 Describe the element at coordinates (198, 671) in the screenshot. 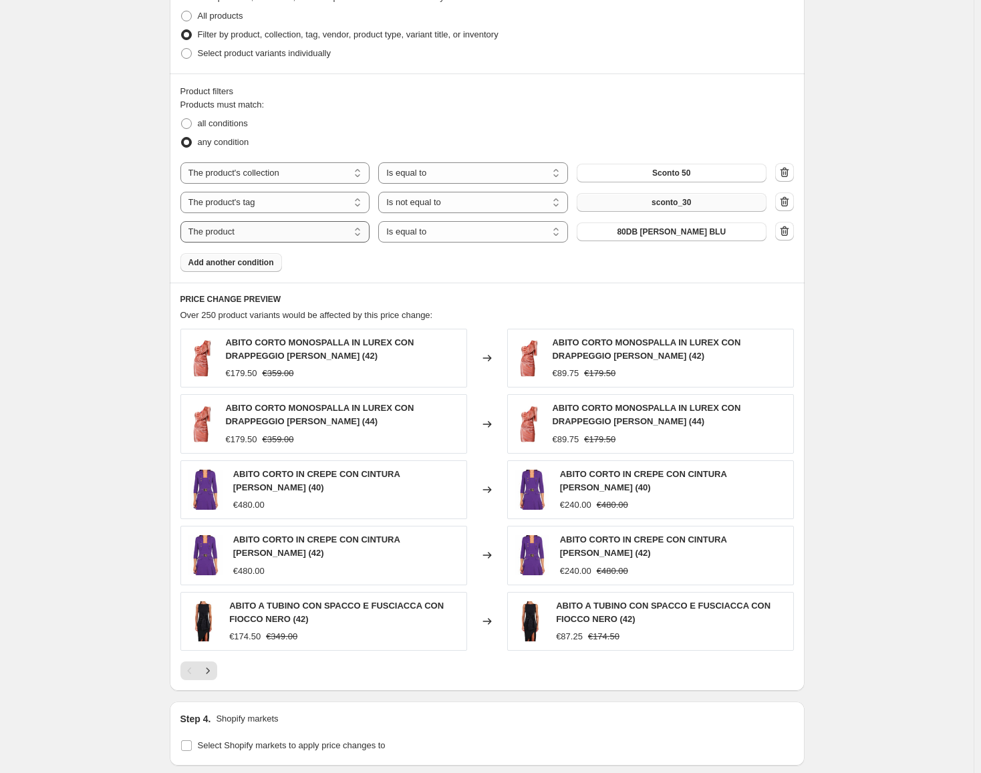

I see `nav: Pagination` at that location.